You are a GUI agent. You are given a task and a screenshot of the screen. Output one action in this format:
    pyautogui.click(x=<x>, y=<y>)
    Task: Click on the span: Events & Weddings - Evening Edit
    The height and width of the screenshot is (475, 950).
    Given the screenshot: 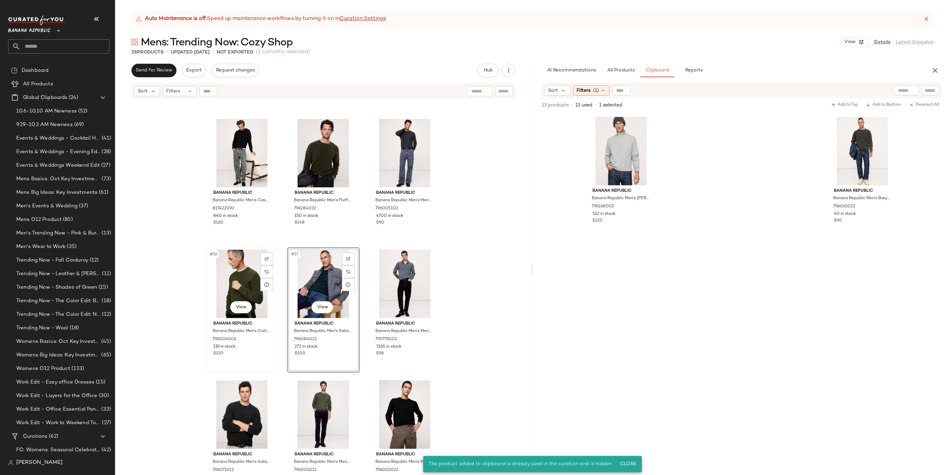 What is the action you would take?
    pyautogui.click(x=58, y=152)
    